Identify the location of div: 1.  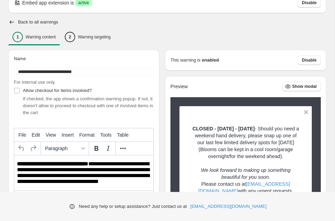
(18, 37).